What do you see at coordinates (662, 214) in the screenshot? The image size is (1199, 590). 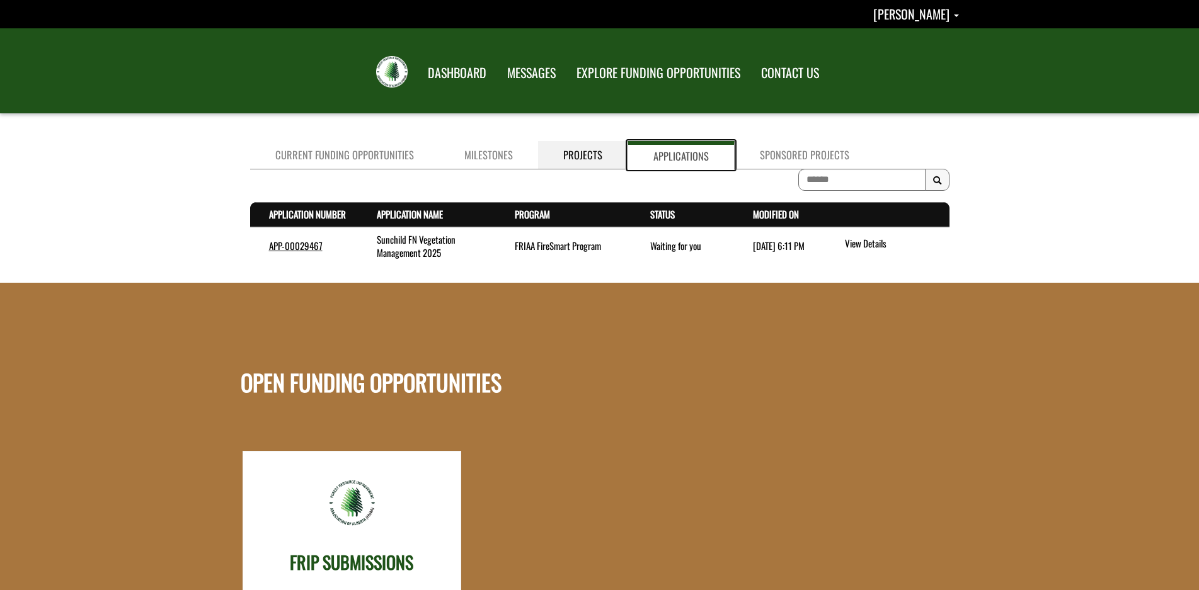 I see `a: Status` at bounding box center [662, 214].